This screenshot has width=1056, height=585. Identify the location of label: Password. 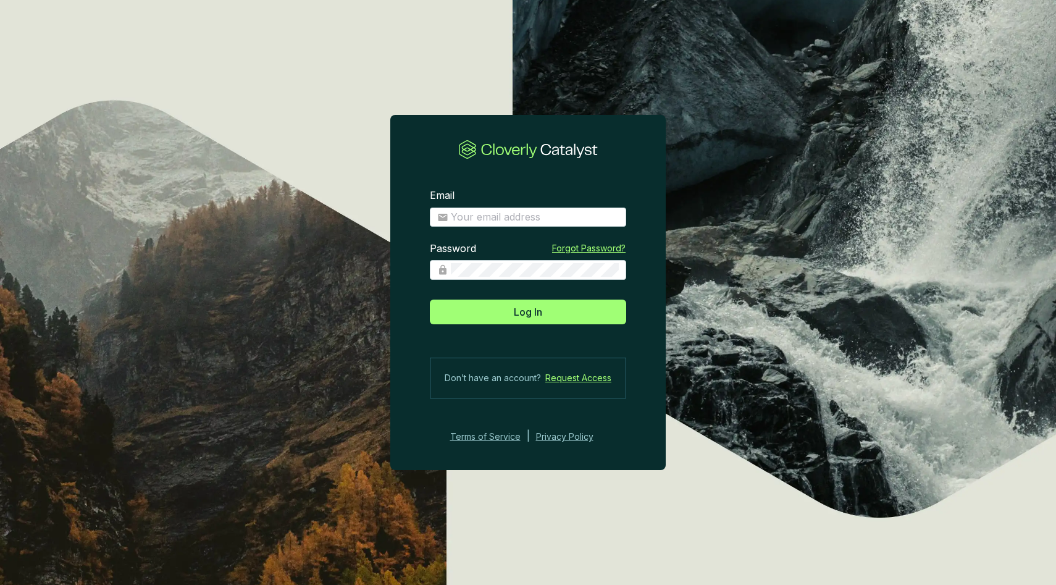
(453, 249).